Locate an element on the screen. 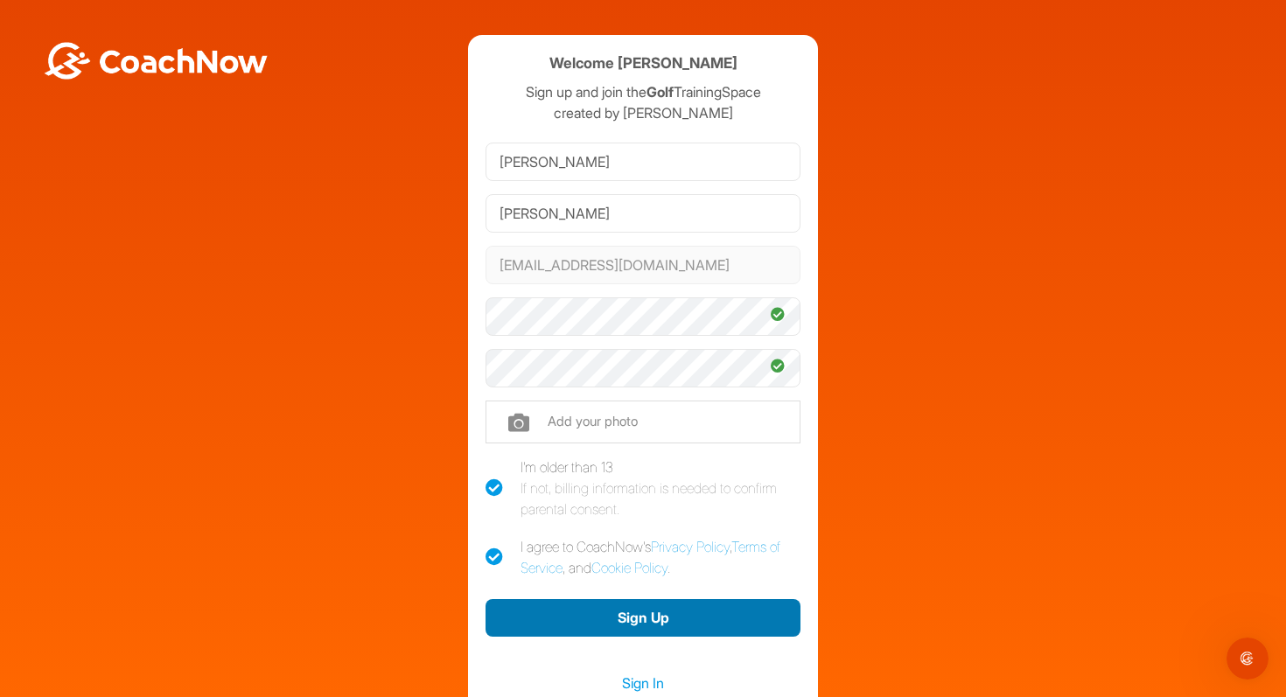  label: I agree to CoachNow's , , and . is located at coordinates (643, 557).